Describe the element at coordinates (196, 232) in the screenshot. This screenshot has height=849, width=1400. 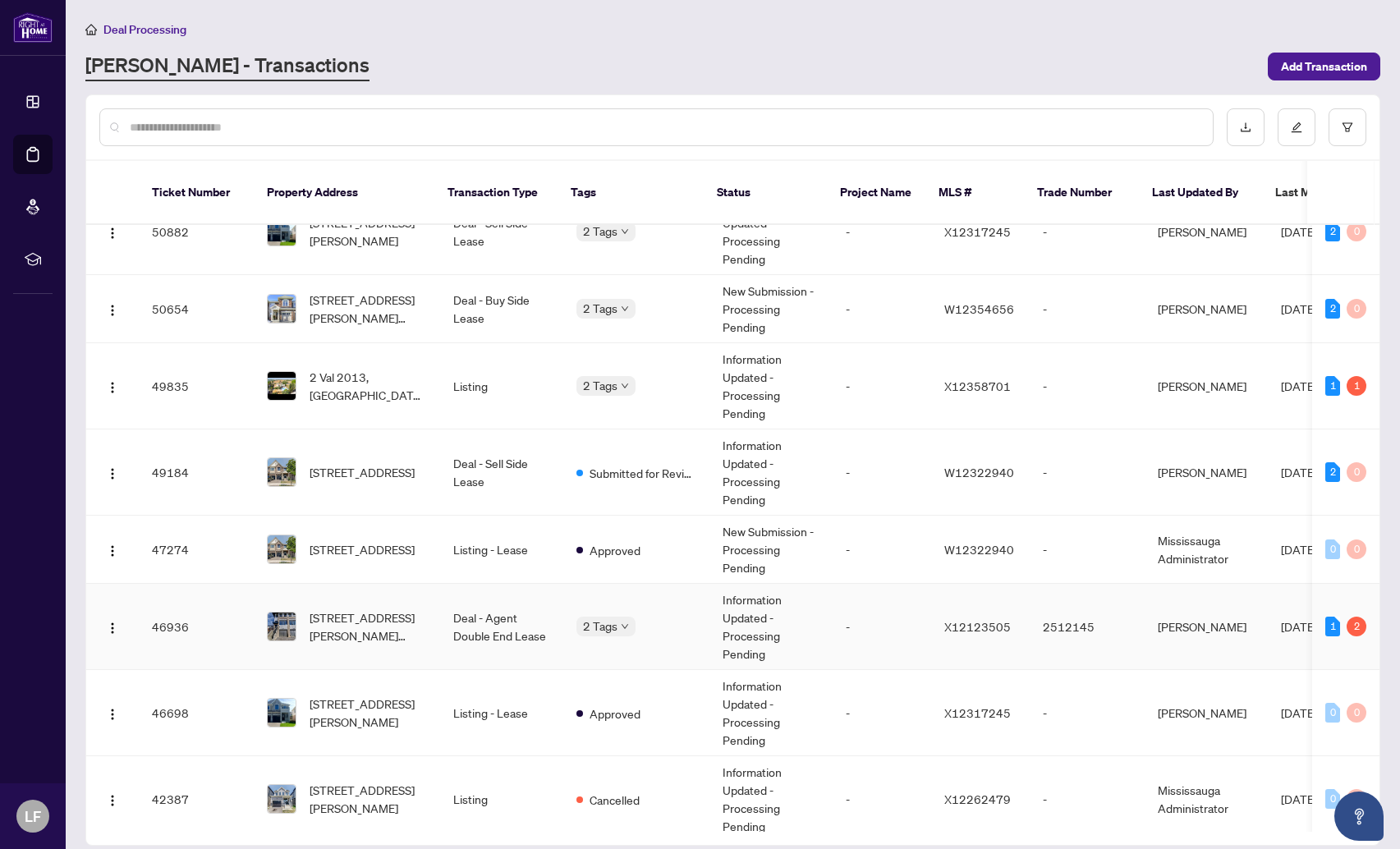
I see `td: 50882` at that location.